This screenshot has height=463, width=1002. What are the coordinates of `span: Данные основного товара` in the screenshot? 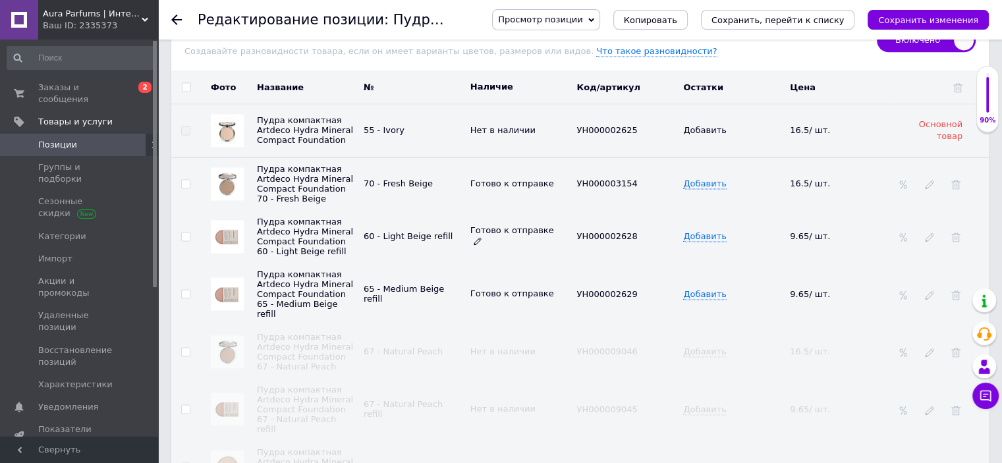 It's located at (704, 130).